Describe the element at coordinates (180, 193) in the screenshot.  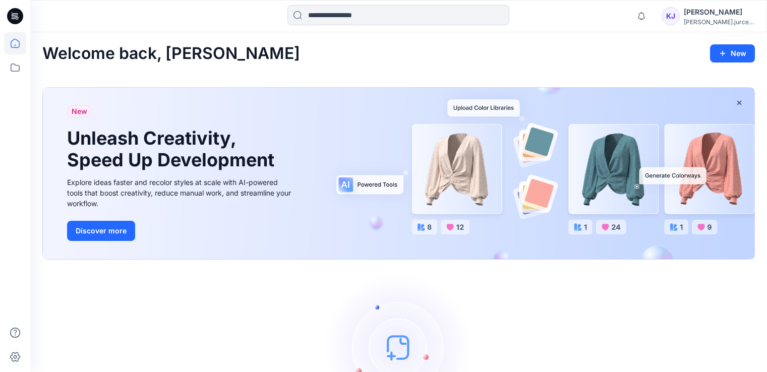
I see `div: Explore ideas faster and recolor styles at scale with AI-powered tools that boost creativity, red...` at that location.